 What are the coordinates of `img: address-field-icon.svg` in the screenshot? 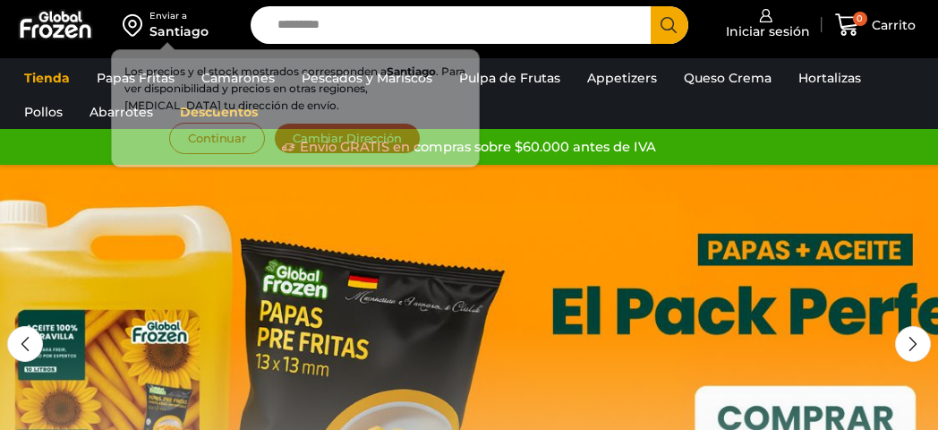 It's located at (136, 25).